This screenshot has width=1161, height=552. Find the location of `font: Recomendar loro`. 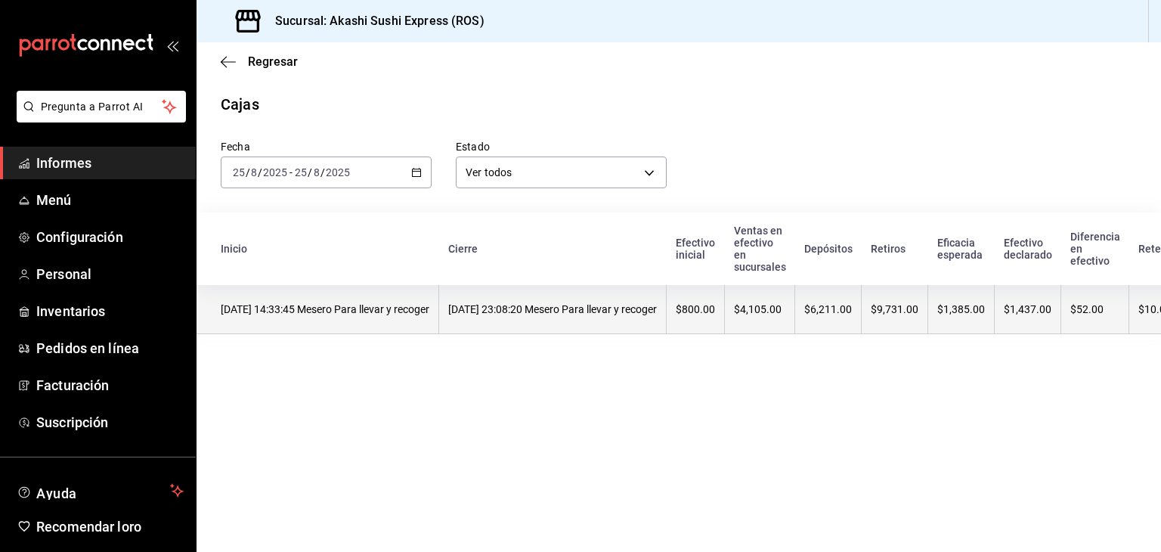

font: Recomendar loro is located at coordinates (88, 526).